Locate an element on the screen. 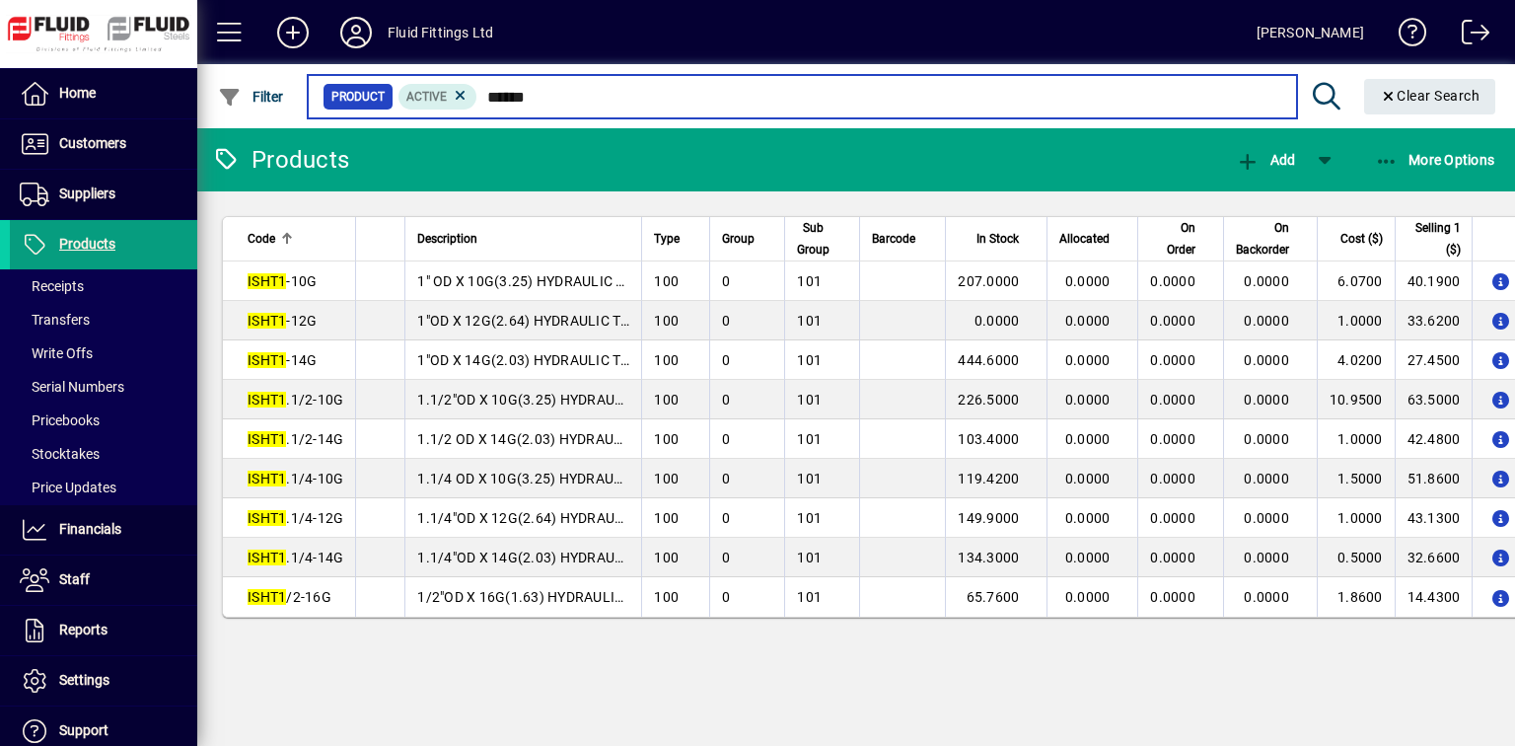 This screenshot has height=746, width=1515. a: Settings is located at coordinates (104, 681).